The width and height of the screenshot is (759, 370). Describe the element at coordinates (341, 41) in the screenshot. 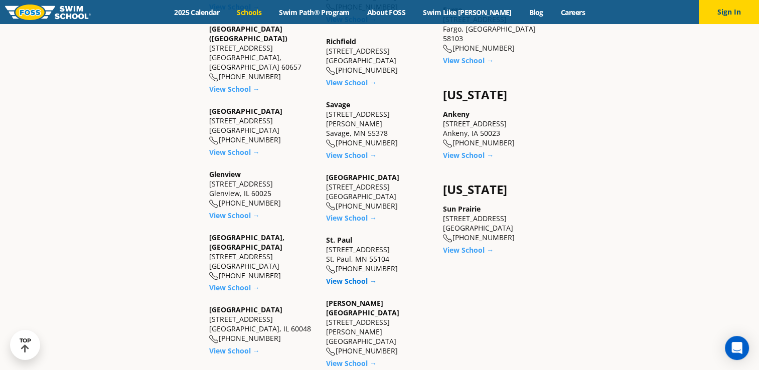

I see `a: Richfield` at that location.